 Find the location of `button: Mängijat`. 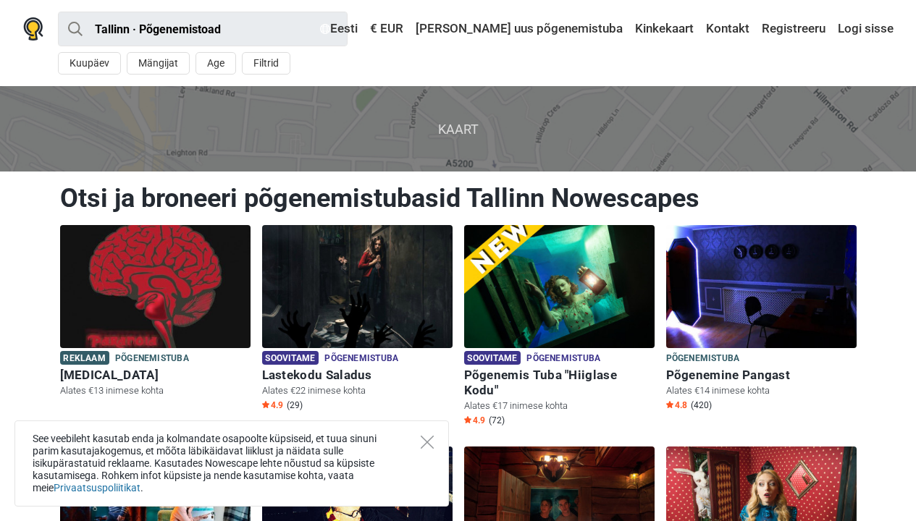

button: Mängijat is located at coordinates (158, 63).